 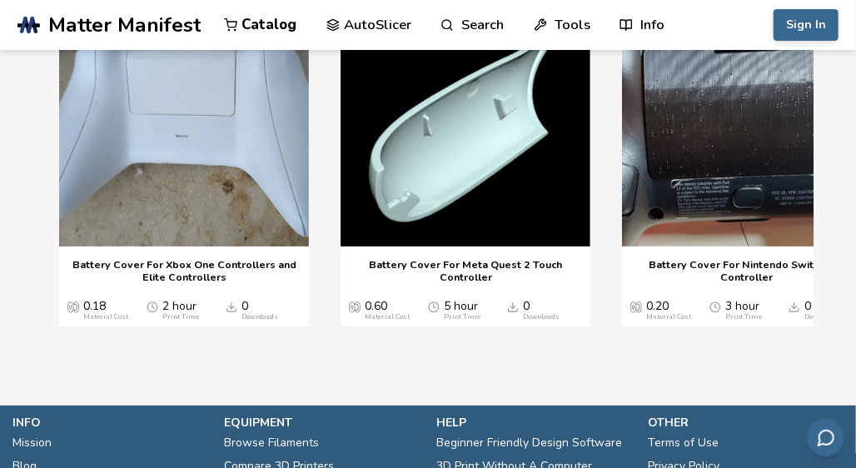 I want to click on div: 0.20, so click(x=668, y=310).